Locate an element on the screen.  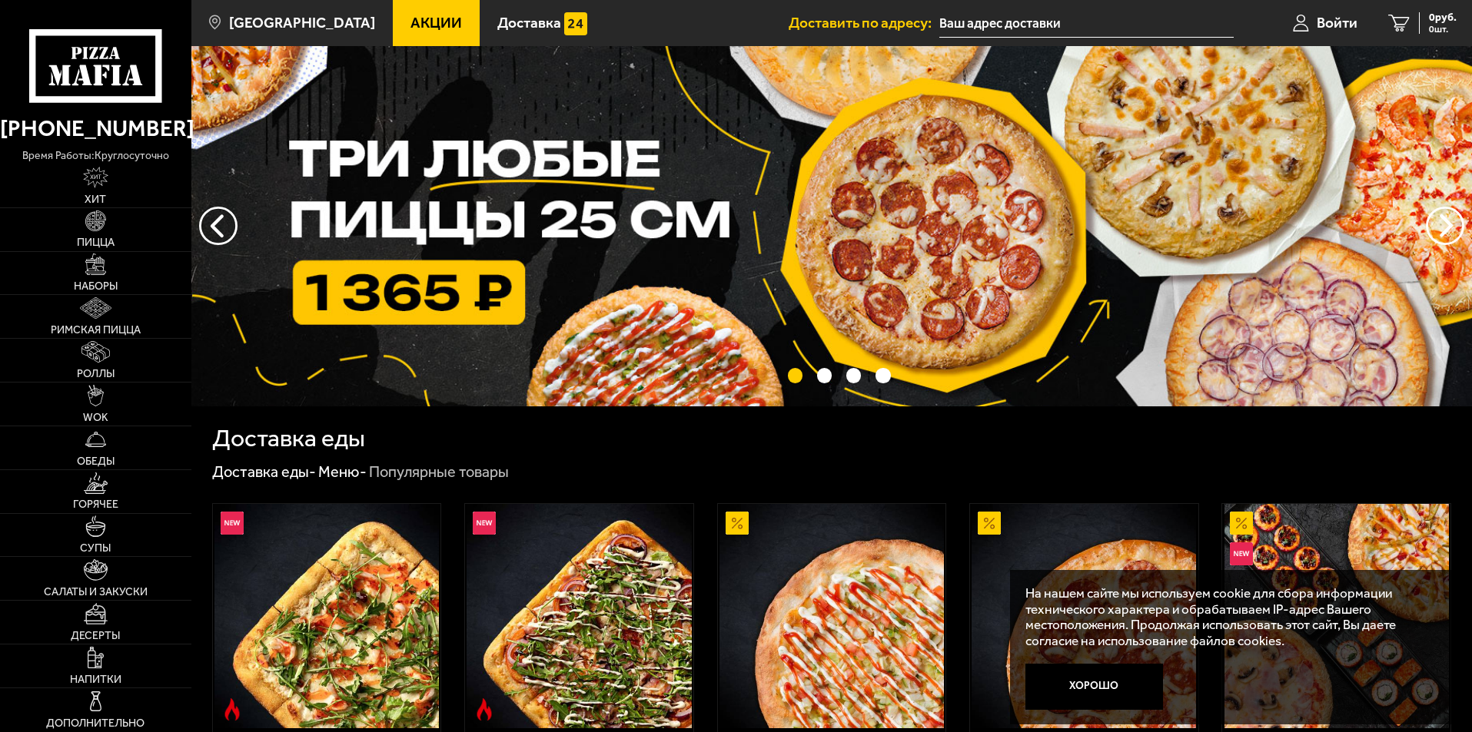
span: Дополнительно is located at coordinates (95, 724).